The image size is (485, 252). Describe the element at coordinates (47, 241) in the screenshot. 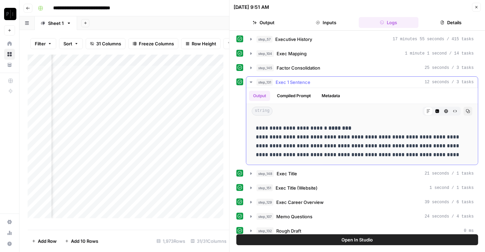

I see `span: Add Row` at that location.